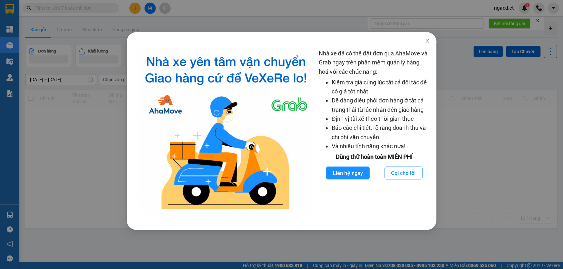 The image size is (563, 269). What do you see at coordinates (380, 132) in the screenshot?
I see `li: Báo cáo chi tiết, rõ ràng doanh thu và chi phí vận chuyển` at bounding box center [380, 132].